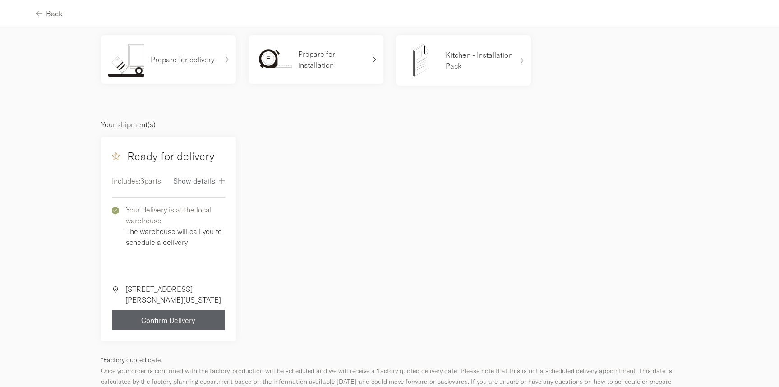 The image size is (779, 387). Describe the element at coordinates (176, 237) in the screenshot. I see `p: The warehouse will call you to schedule a delivery` at that location.